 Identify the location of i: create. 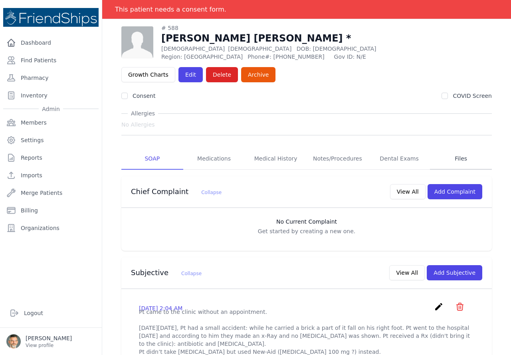
(439, 307).